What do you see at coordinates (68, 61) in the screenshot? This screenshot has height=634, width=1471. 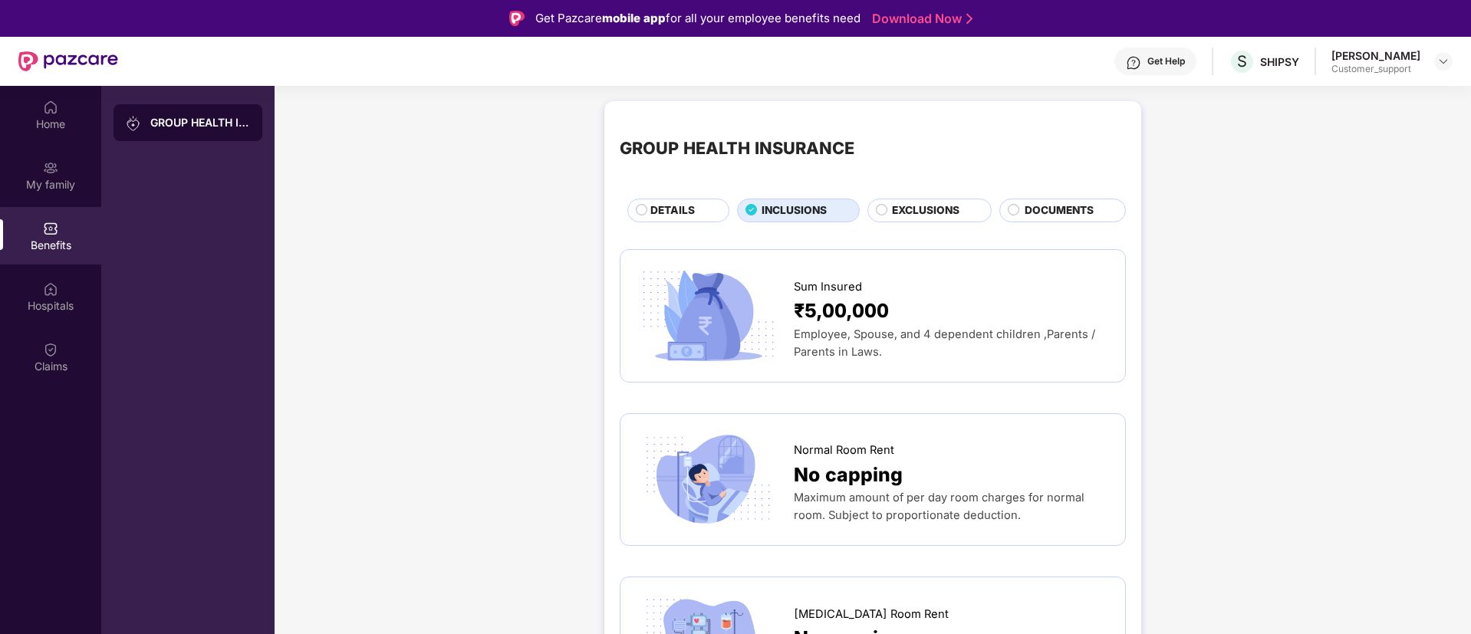 I see `img: New Pazcare Logo` at bounding box center [68, 61].